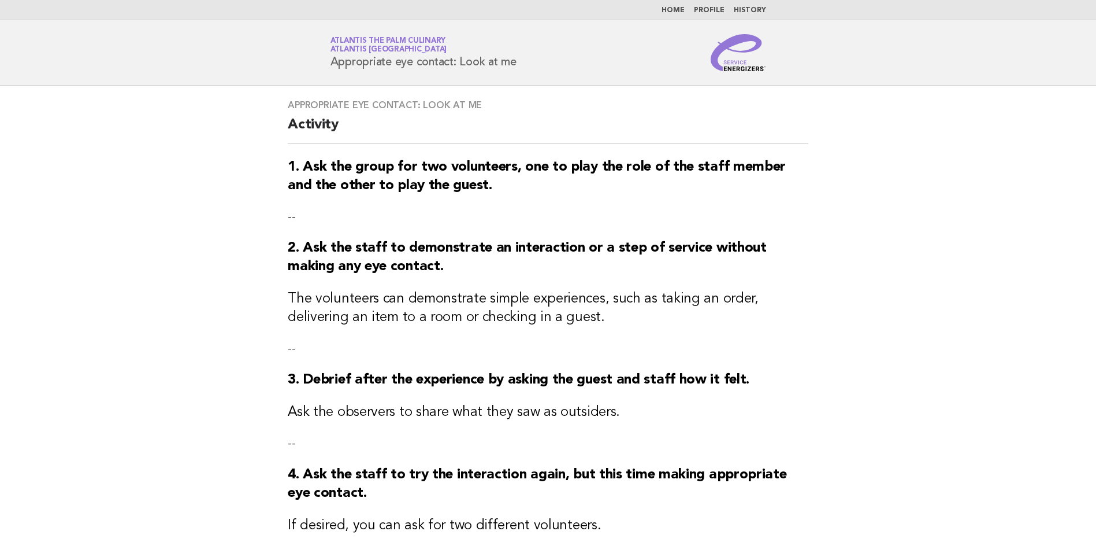 The height and width of the screenshot is (553, 1096). What do you see at coordinates (739, 53) in the screenshot?
I see `img: Service Energizers` at bounding box center [739, 53].